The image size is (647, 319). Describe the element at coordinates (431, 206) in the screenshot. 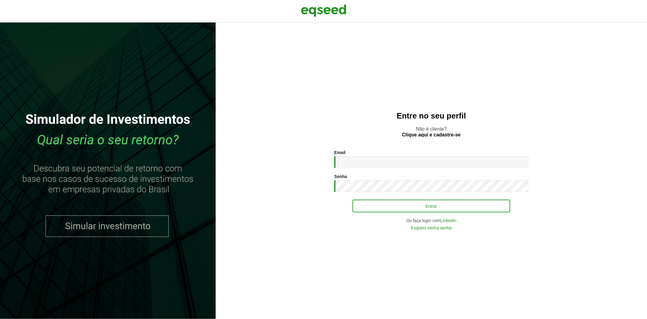

I see `button: Entrar` at that location.